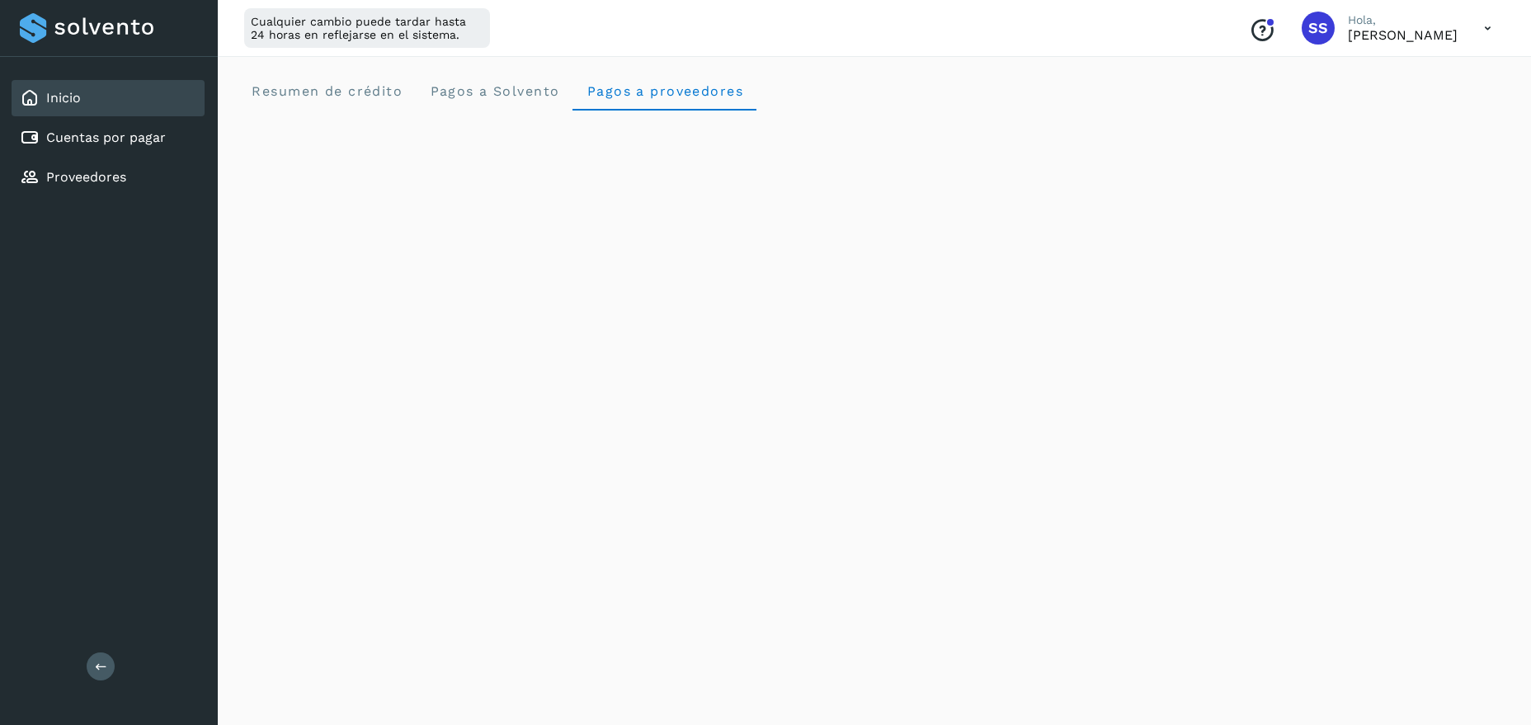 This screenshot has height=725, width=1531. What do you see at coordinates (108, 177) in the screenshot?
I see `div: Proveedores` at bounding box center [108, 177].